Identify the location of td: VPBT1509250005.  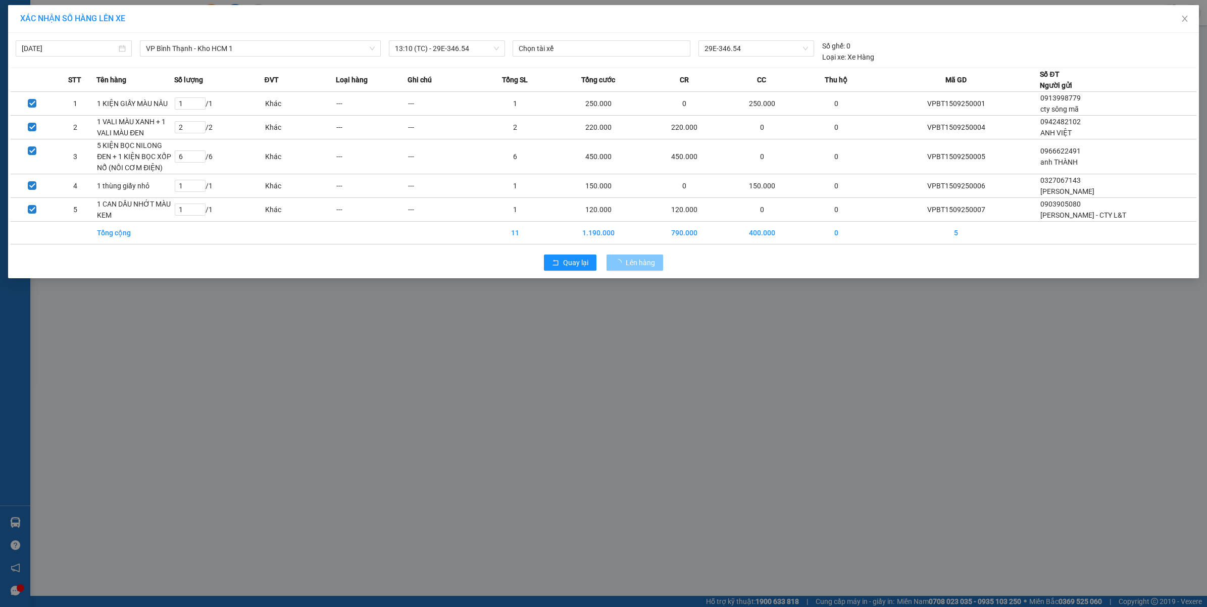
(956, 157).